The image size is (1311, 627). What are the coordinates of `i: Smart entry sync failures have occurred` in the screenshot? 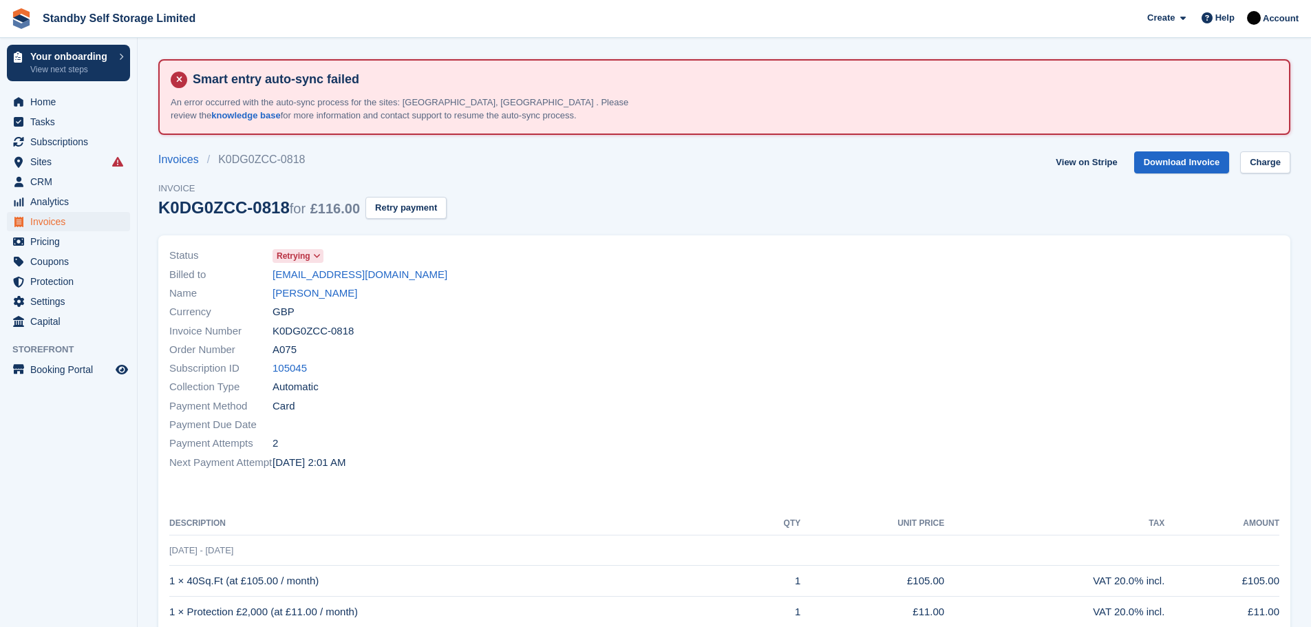 It's located at (118, 162).